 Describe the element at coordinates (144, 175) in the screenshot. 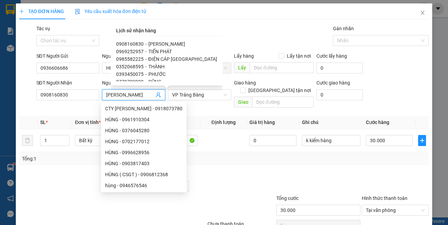

I see `div: HÙNG ( CSGT ) - 0906812368` at that location.